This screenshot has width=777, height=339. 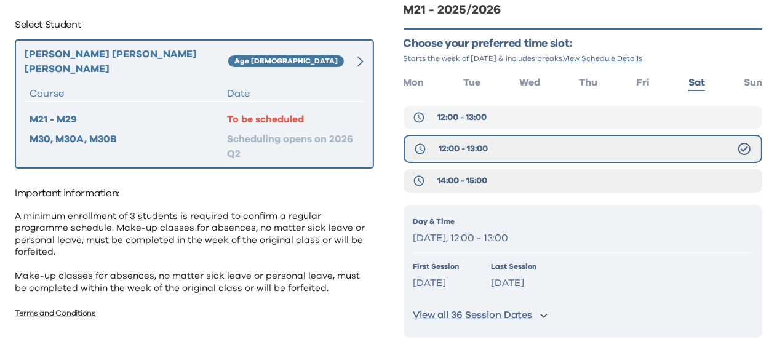 What do you see at coordinates (697, 82) in the screenshot?
I see `span: Sat` at bounding box center [697, 82].